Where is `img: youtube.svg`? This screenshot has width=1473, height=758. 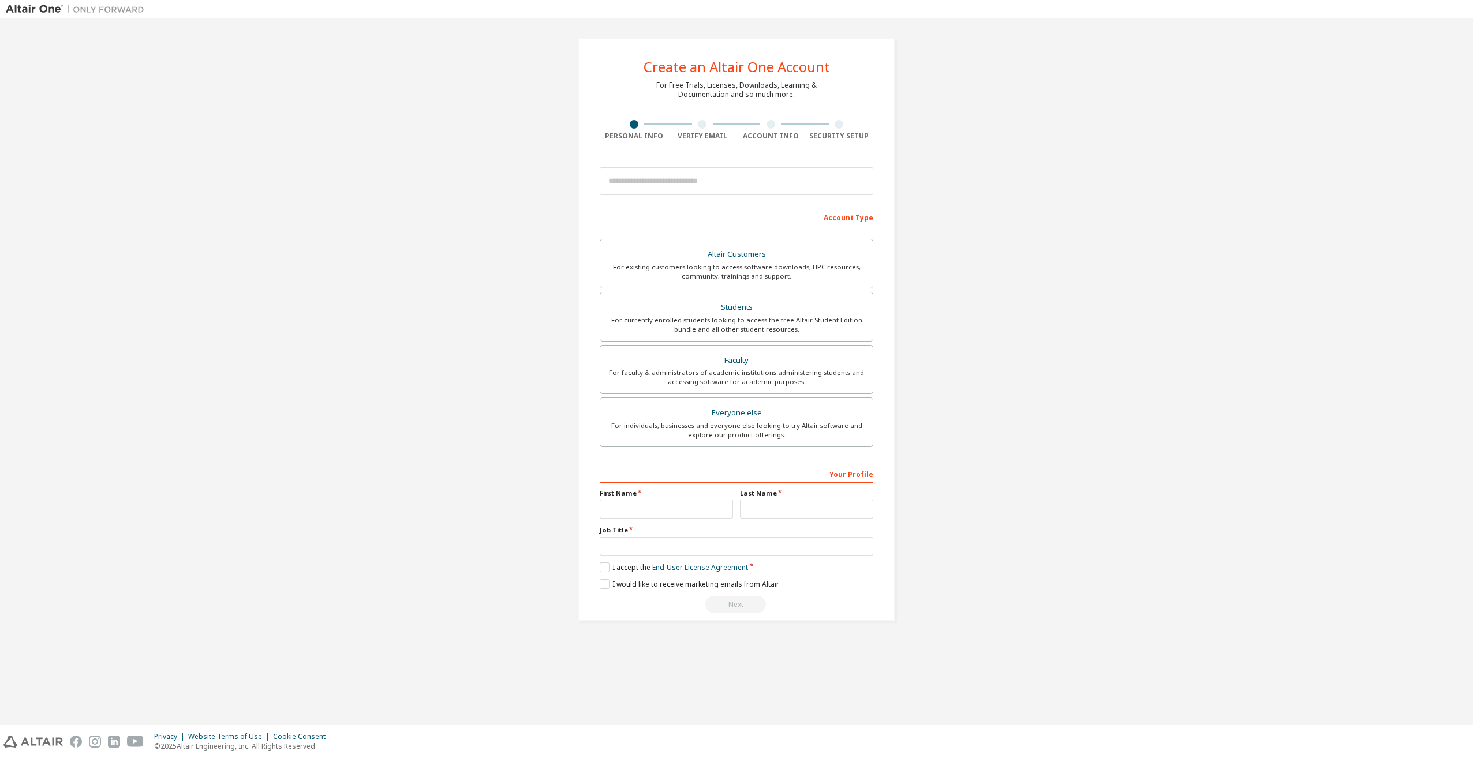 img: youtube.svg is located at coordinates (135, 742).